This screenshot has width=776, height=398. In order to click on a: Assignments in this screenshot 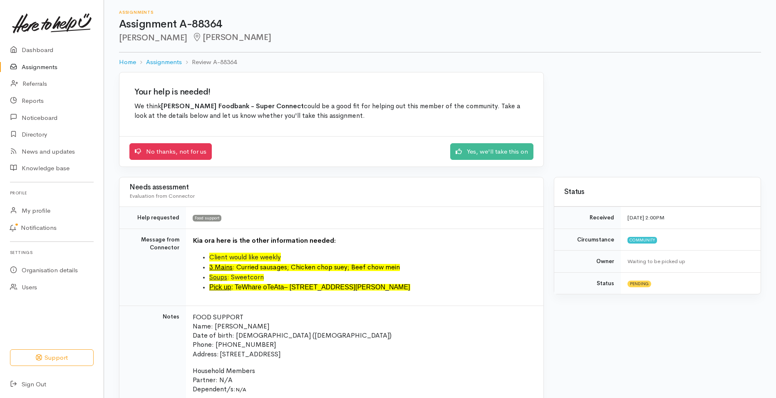, I will do `click(164, 62)`.